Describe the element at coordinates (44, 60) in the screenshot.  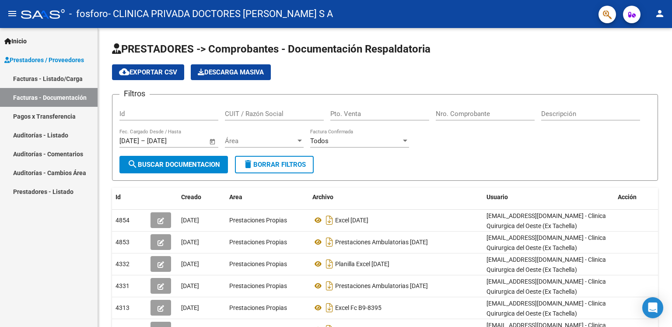
I see `span: Prestadores / Proveedores` at that location.